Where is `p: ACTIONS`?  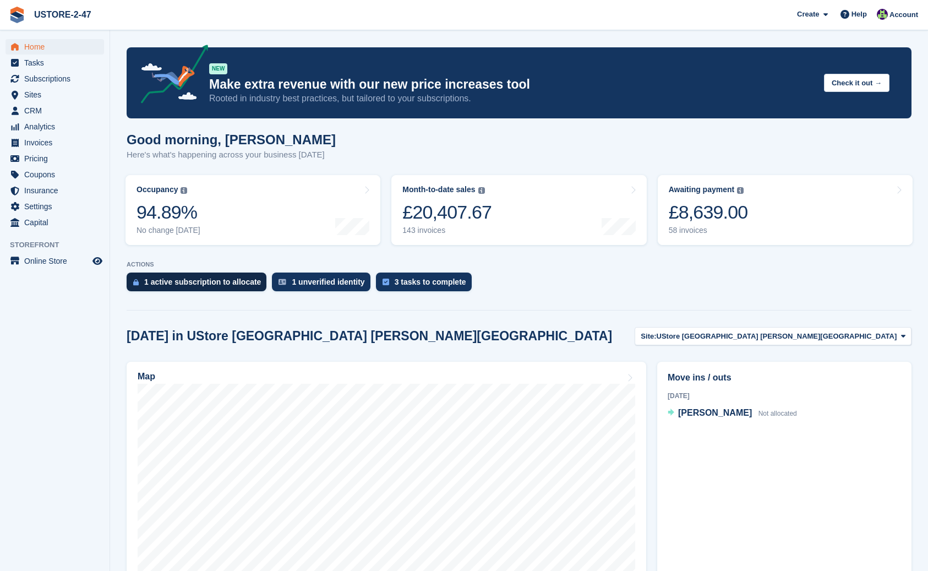 p: ACTIONS is located at coordinates (519, 264).